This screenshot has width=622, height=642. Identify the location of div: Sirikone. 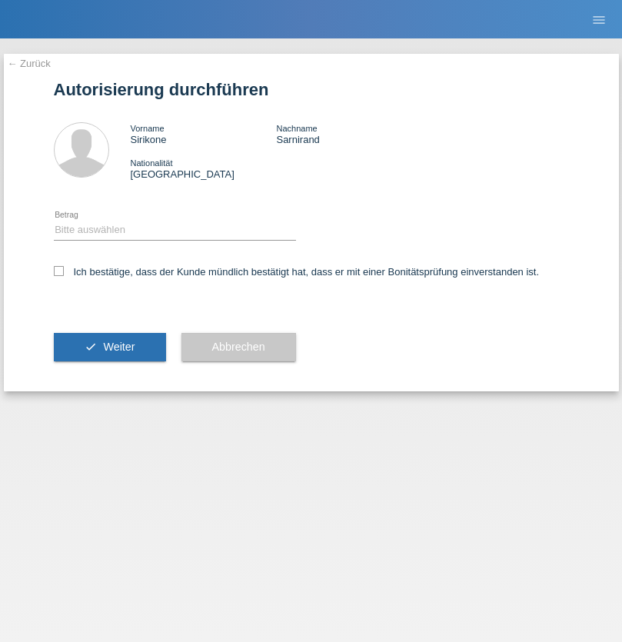
(204, 134).